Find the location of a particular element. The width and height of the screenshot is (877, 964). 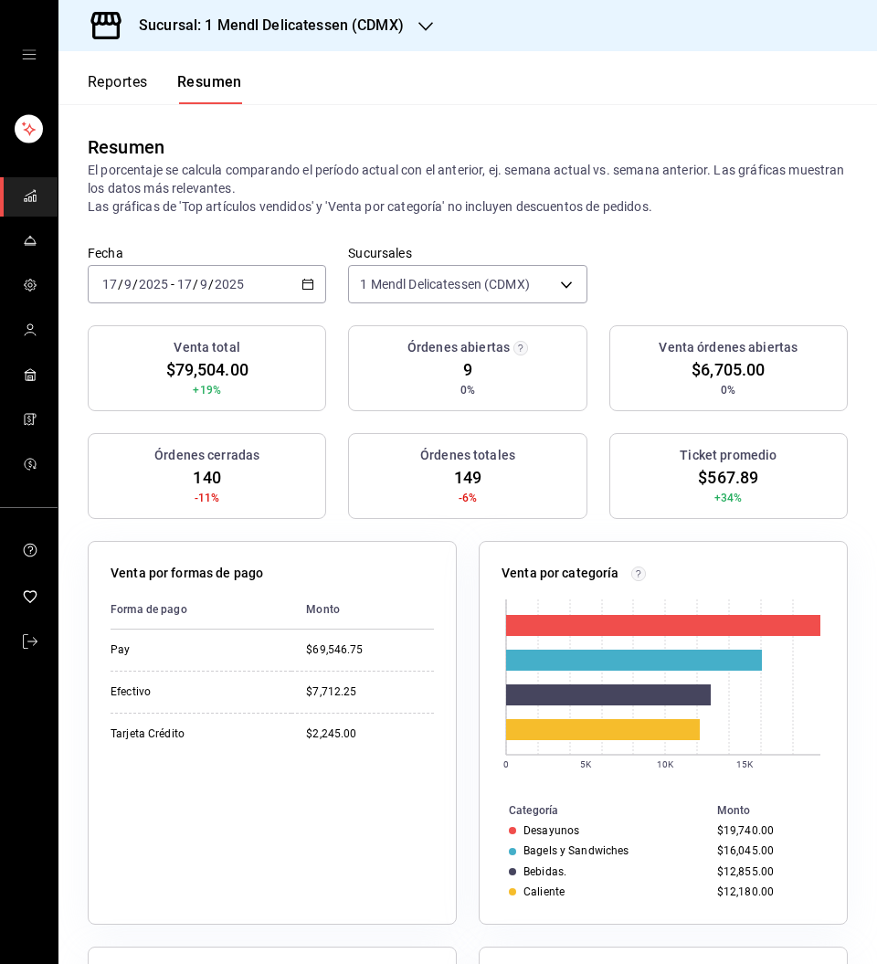

div: Bagels y Sandwiches is located at coordinates (575, 850).